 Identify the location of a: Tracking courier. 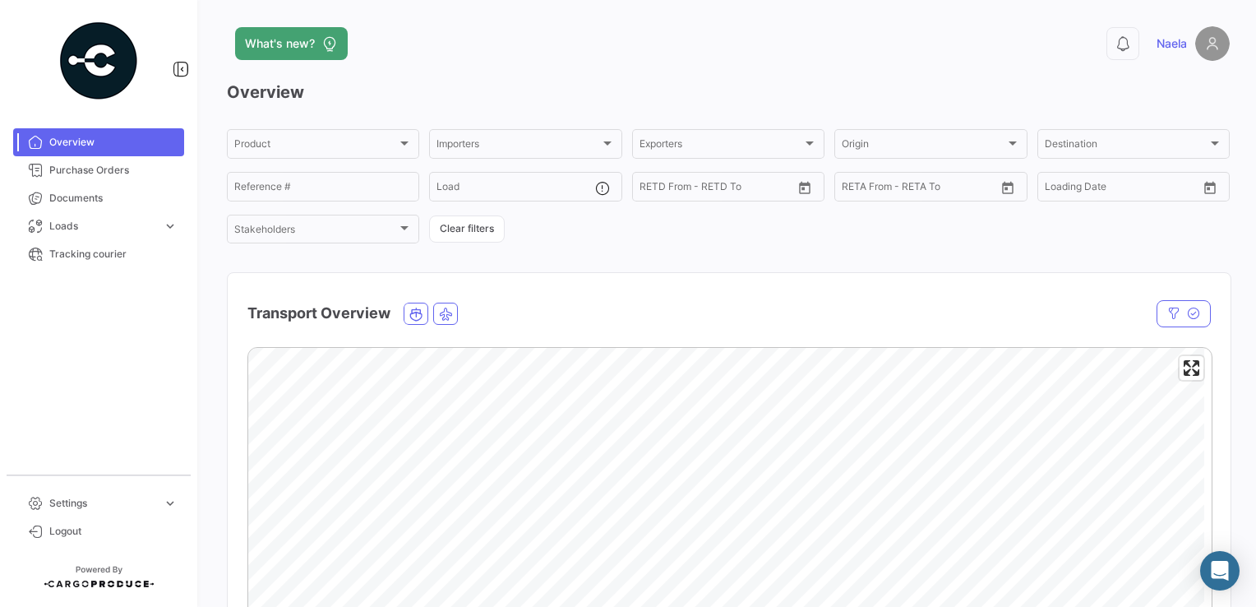
(99, 254).